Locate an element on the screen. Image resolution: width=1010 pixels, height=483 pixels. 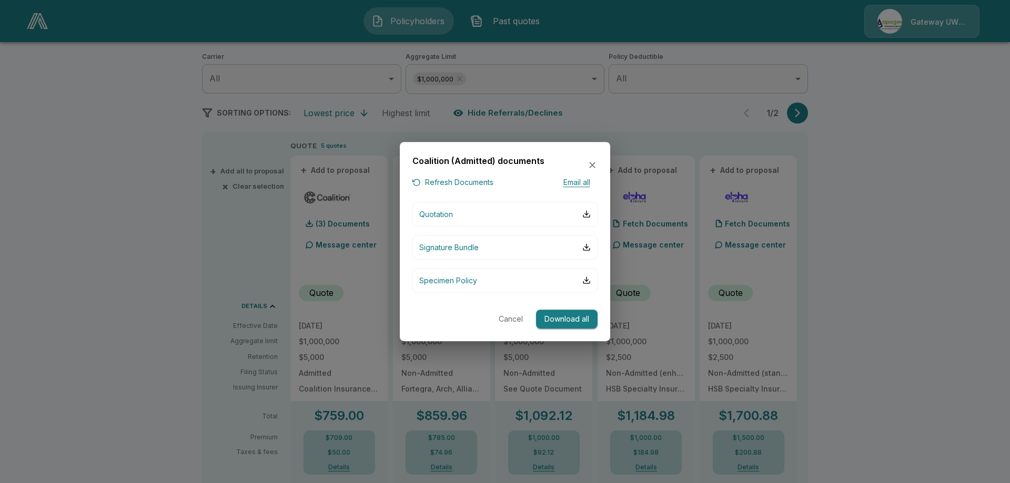
button: Signature Bundle is located at coordinates (505, 247).